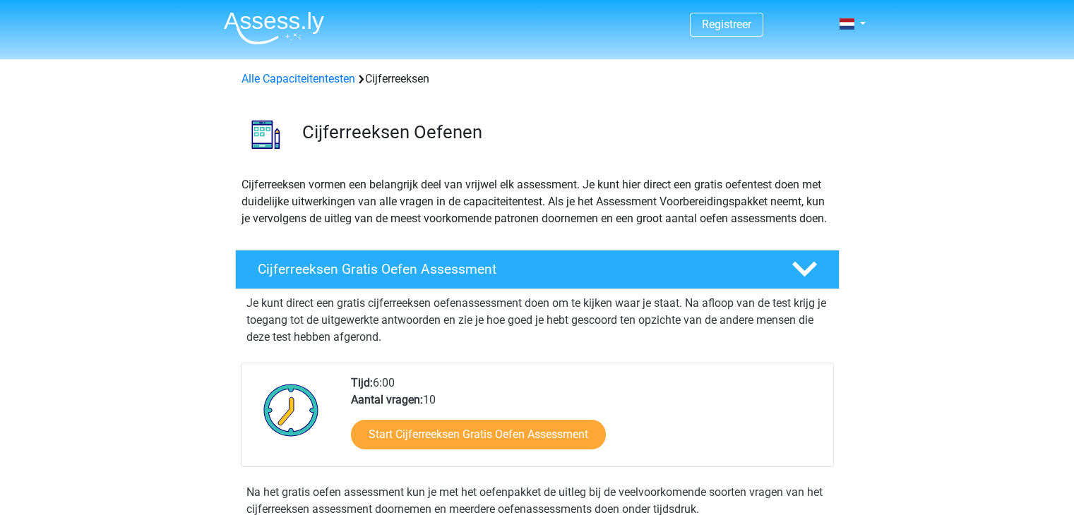 This screenshot has width=1074, height=515. Describe the element at coordinates (537, 270) in the screenshot. I see `a: Cijferreeksen Gratis Oefen Assessment` at that location.